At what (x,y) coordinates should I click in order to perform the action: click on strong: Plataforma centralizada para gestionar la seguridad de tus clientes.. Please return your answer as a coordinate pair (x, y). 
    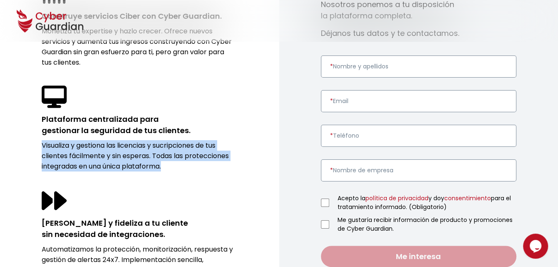
    Looking at the image, I should click on (116, 125).